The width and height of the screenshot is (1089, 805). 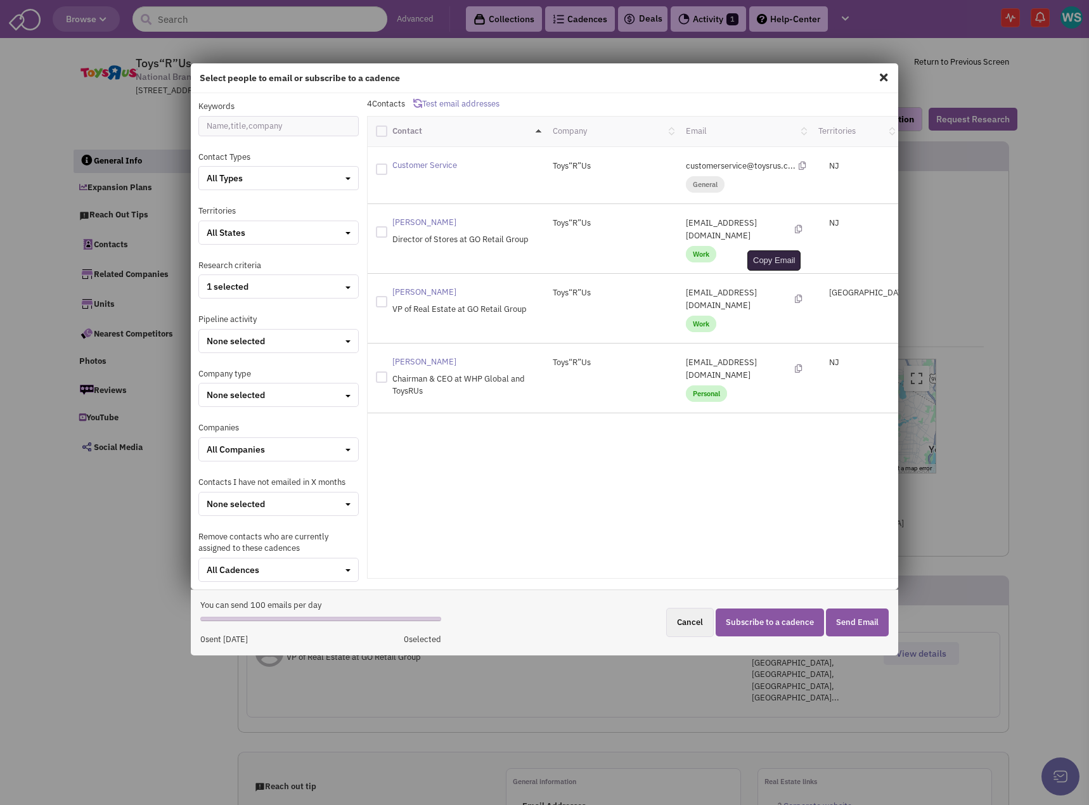 What do you see at coordinates (216, 106) in the screenshot?
I see `label: Keywords` at bounding box center [216, 106].